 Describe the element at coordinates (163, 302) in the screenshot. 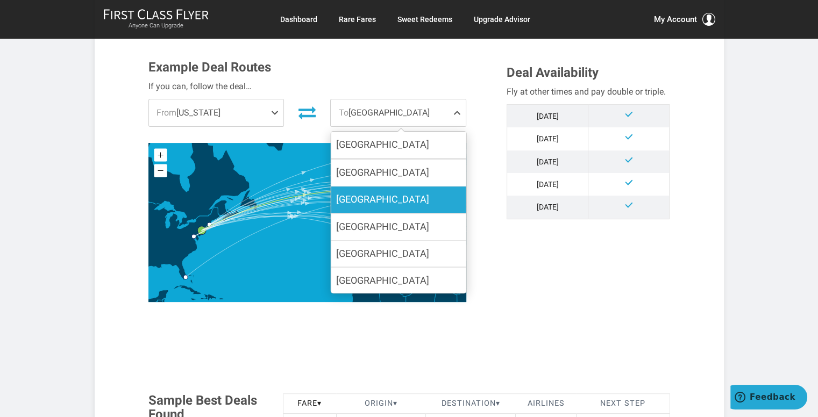

I see `path: Belize` at that location.